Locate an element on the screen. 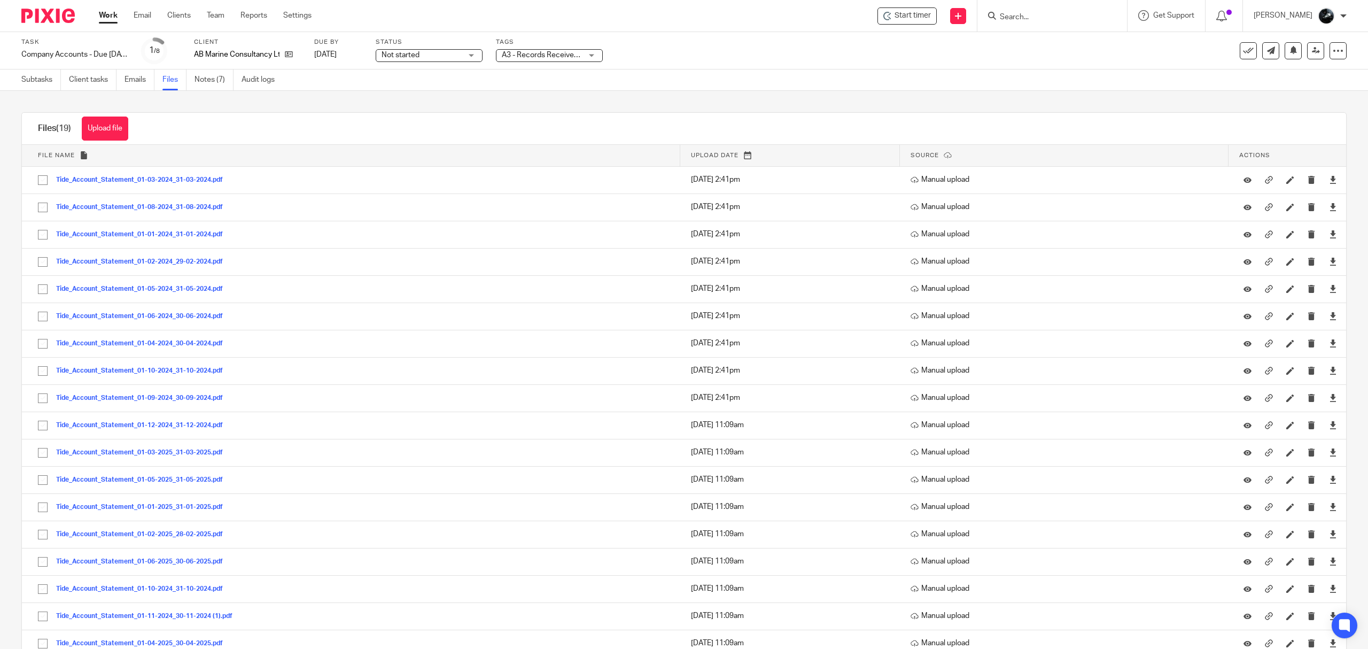  a: Subtasks is located at coordinates (41, 80).